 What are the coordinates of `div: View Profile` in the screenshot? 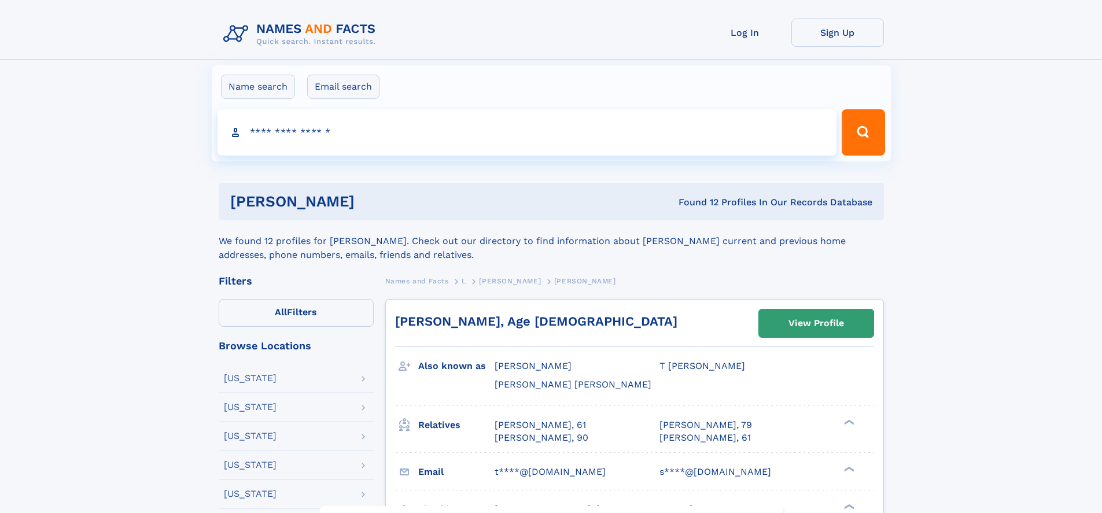 It's located at (816, 323).